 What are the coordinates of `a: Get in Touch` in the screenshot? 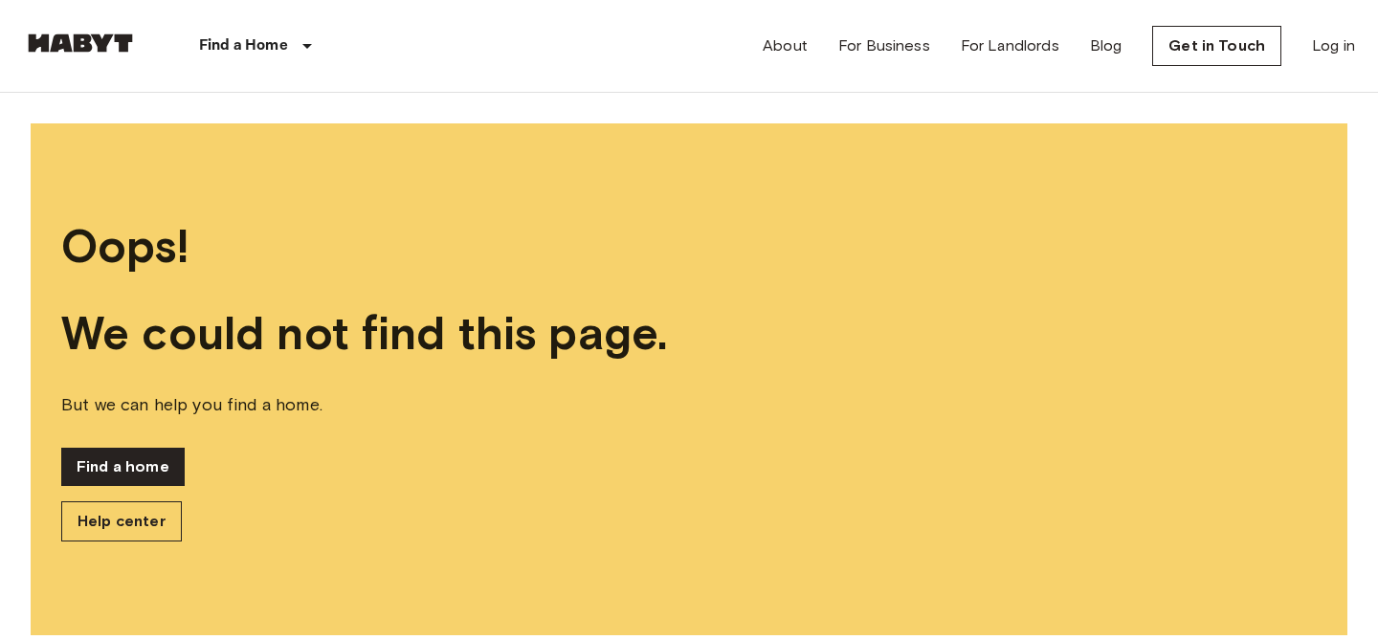 It's located at (1216, 46).